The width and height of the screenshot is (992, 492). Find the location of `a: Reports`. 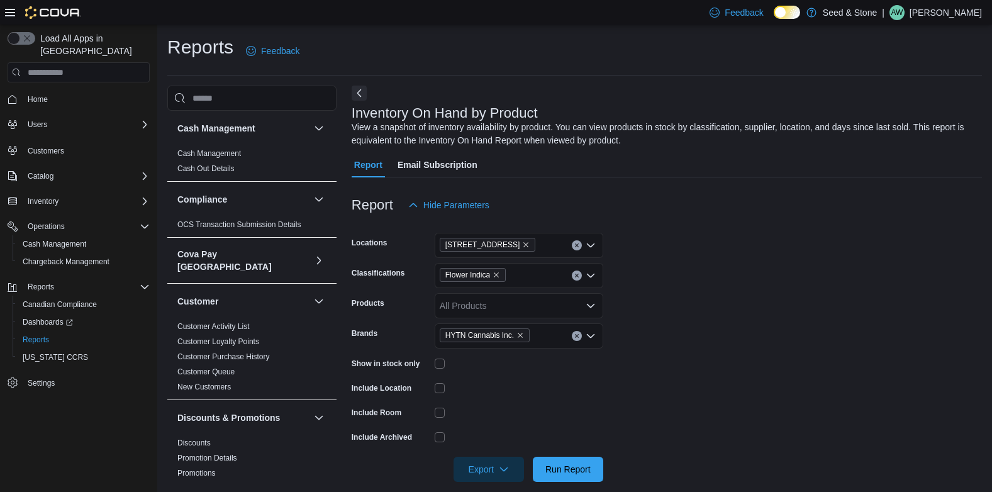

a: Reports is located at coordinates (36, 340).